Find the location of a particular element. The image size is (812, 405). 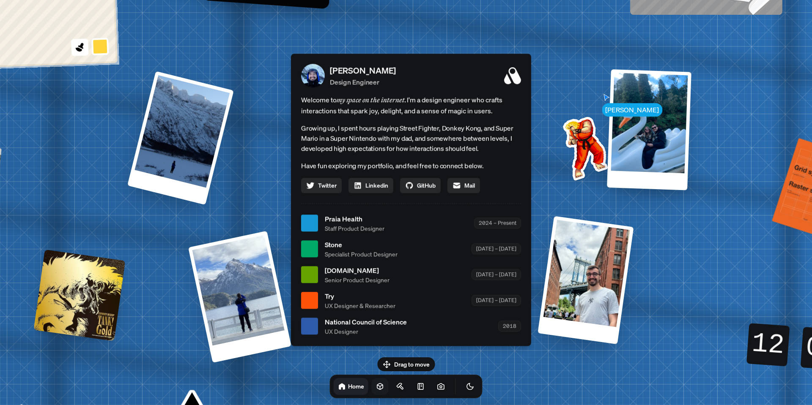

span: Senior Product Designer is located at coordinates (357, 280).